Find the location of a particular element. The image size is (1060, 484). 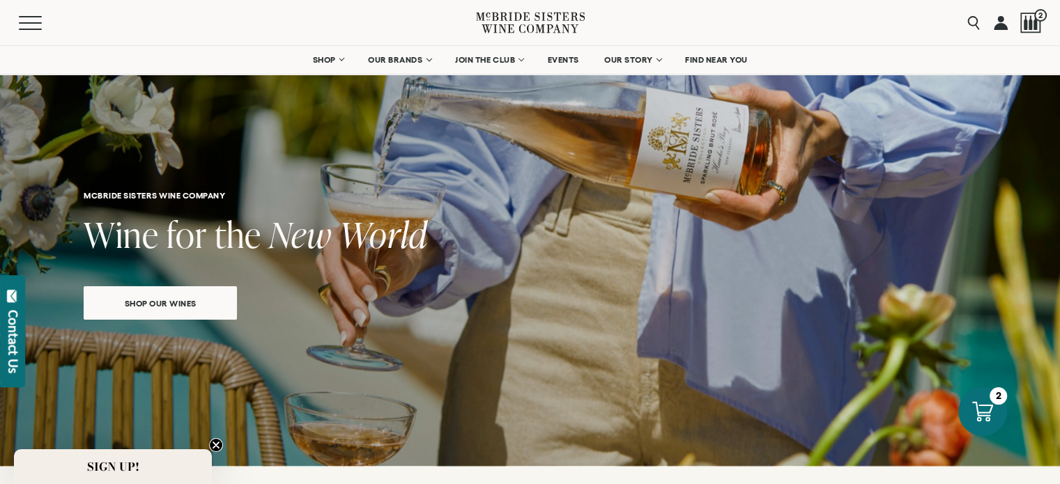

a: SHOP is located at coordinates (327, 60).